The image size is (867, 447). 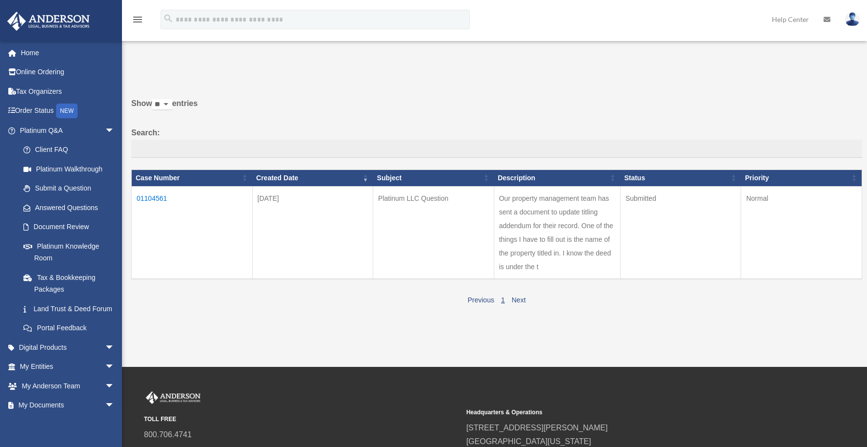 I want to click on a: menu, so click(x=138, y=21).